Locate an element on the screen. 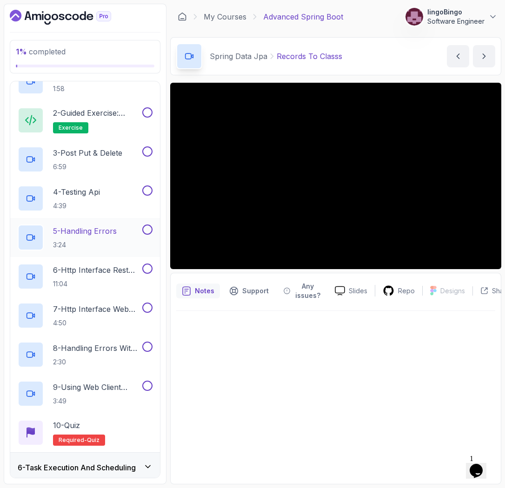 This screenshot has width=505, height=488. button: next content is located at coordinates (484, 56).